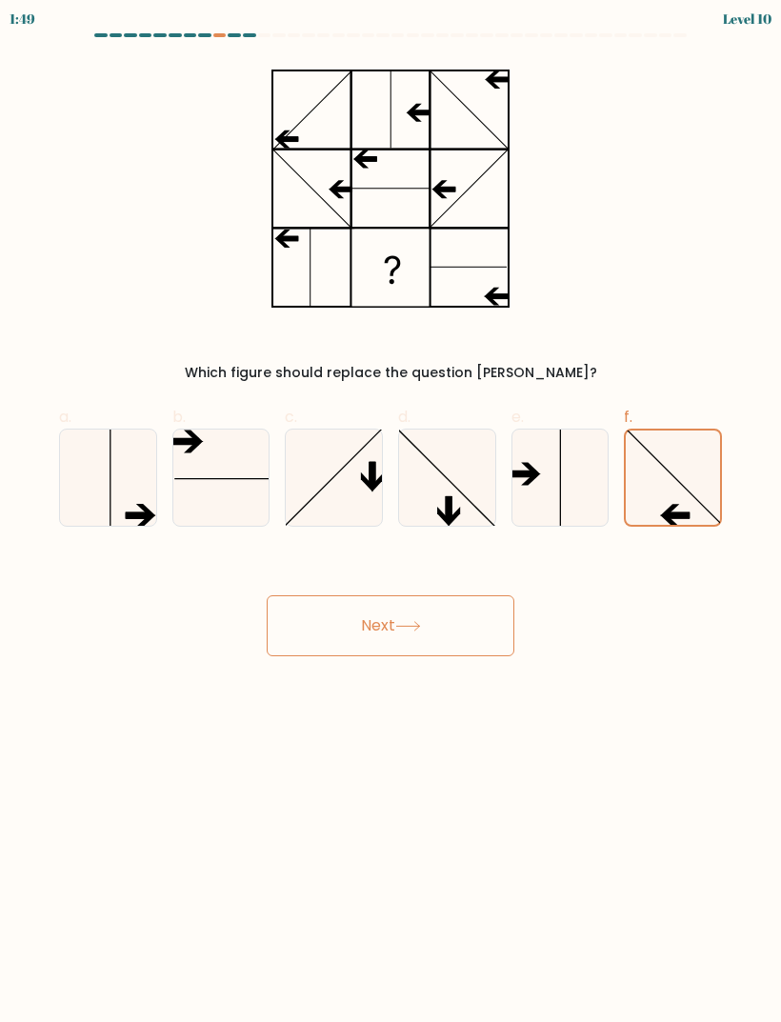 This screenshot has height=1022, width=781. What do you see at coordinates (747, 18) in the screenshot?
I see `div: Level 10` at bounding box center [747, 18].